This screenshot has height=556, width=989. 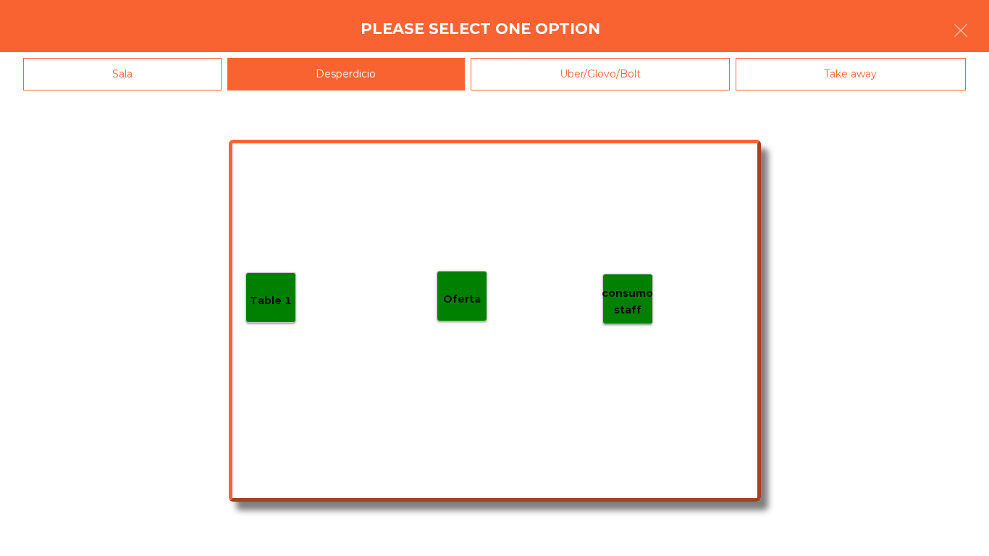 What do you see at coordinates (462, 299) in the screenshot?
I see `p: Oferta` at bounding box center [462, 299].